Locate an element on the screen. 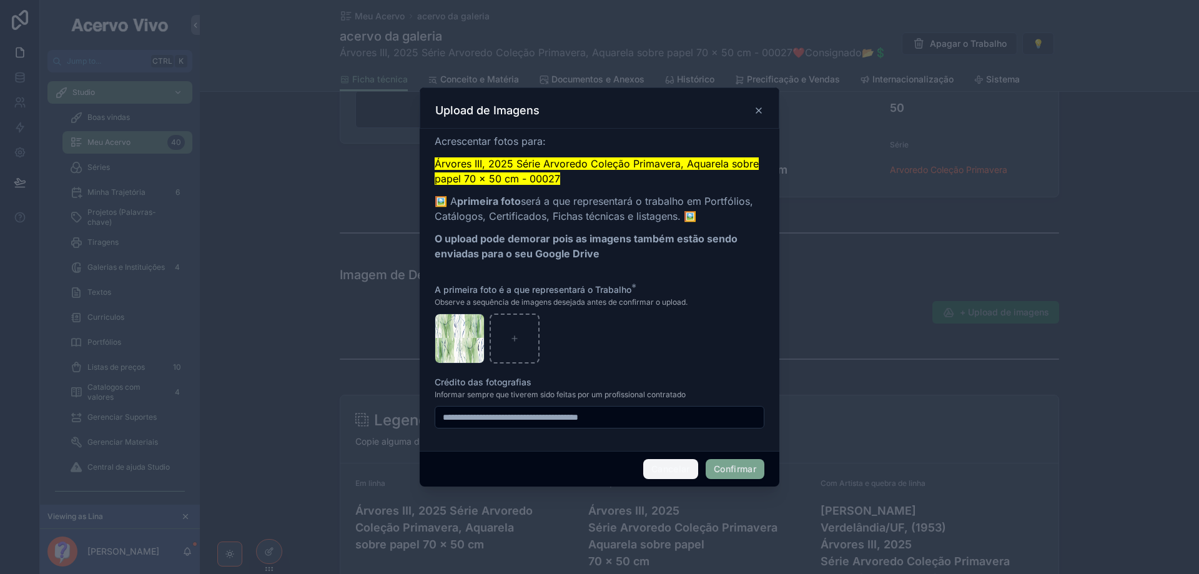  span: Observe a sequência de imagens desejada antes de confirmar o upload. is located at coordinates (561, 302).